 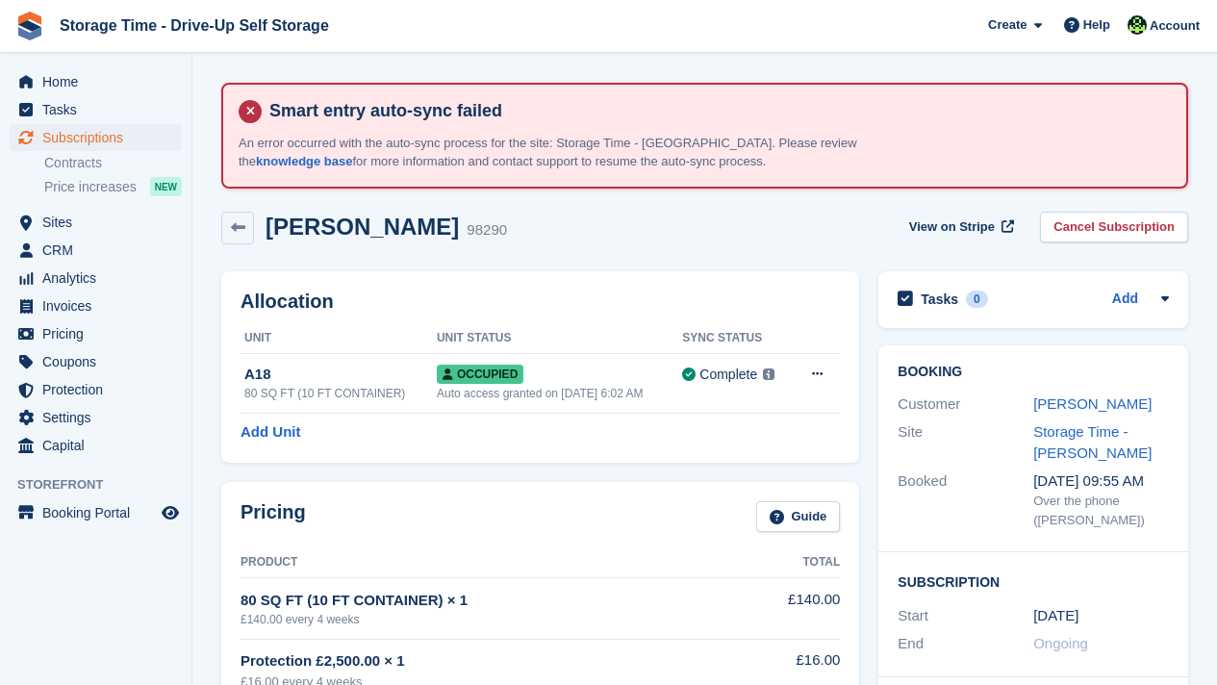 I want to click on a: Contracts, so click(x=113, y=163).